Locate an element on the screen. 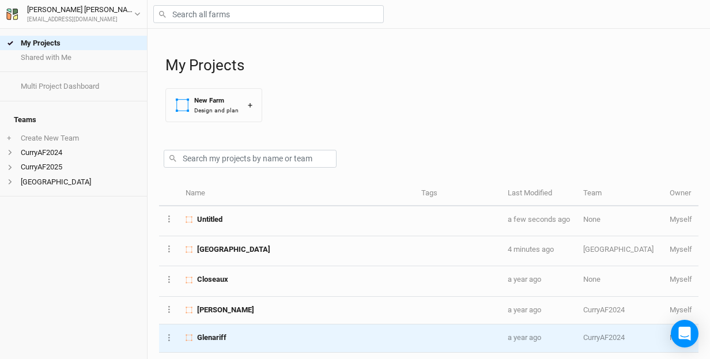 The image size is (710, 359). span: Aug 27, 2025 4:31 PM is located at coordinates (531, 249).